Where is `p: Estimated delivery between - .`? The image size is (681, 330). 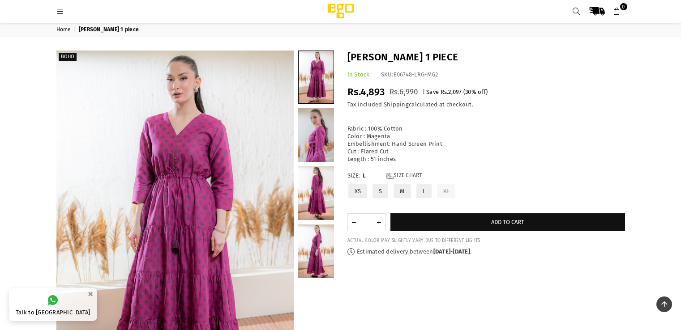 p: Estimated delivery between - . is located at coordinates (486, 252).